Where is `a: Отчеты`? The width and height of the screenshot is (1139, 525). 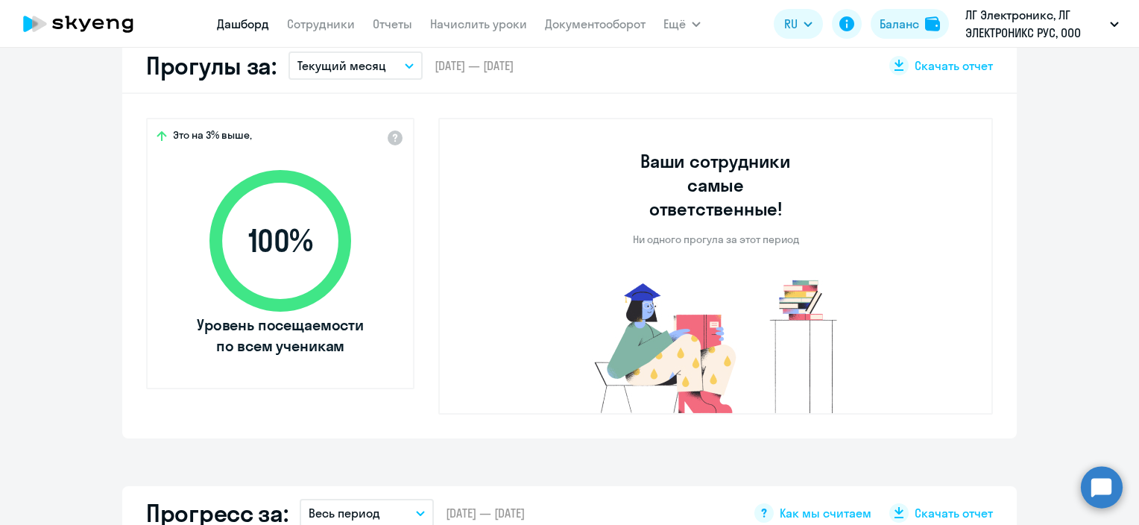 a: Отчеты is located at coordinates (392, 24).